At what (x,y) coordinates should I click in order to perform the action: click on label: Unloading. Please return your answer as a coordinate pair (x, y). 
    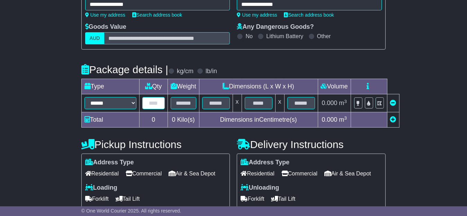
    Looking at the image, I should click on (260, 188).